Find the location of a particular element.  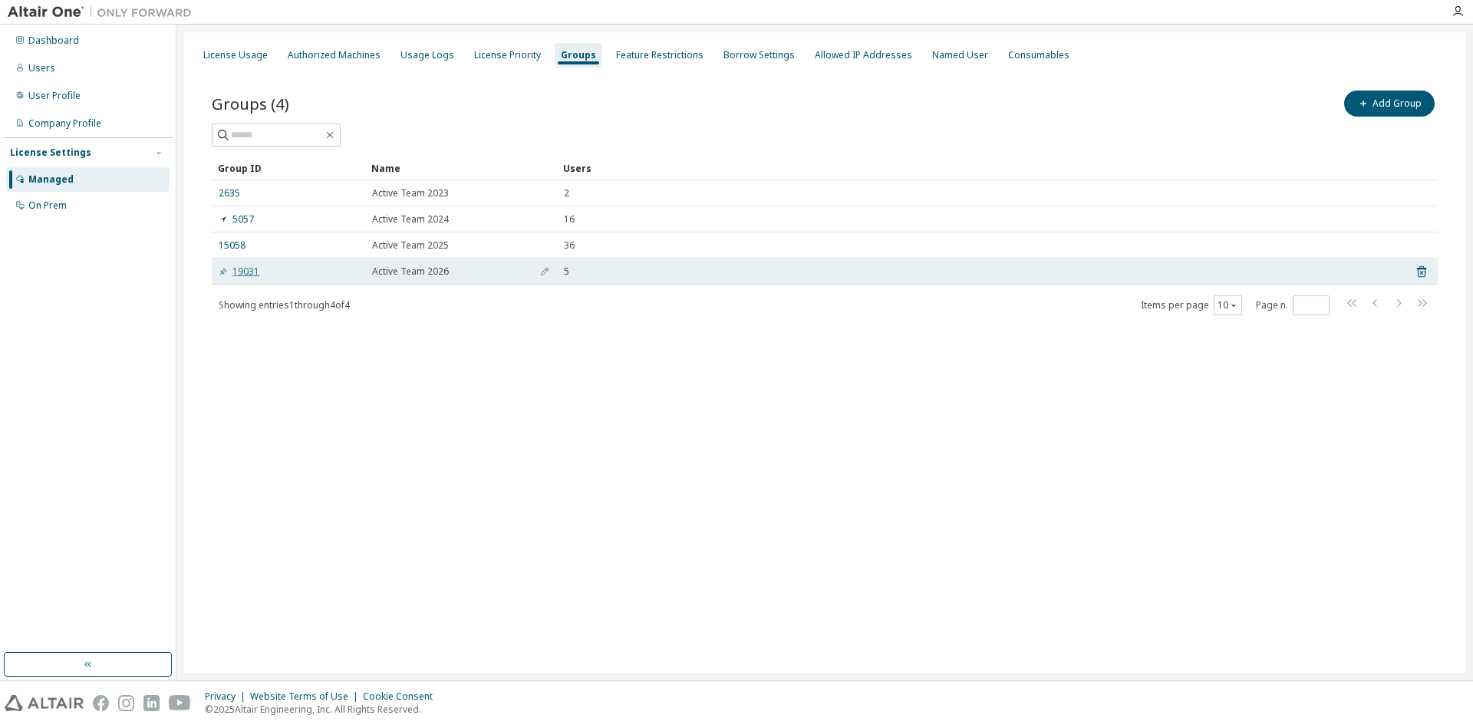

a: 5057 is located at coordinates (236, 219).